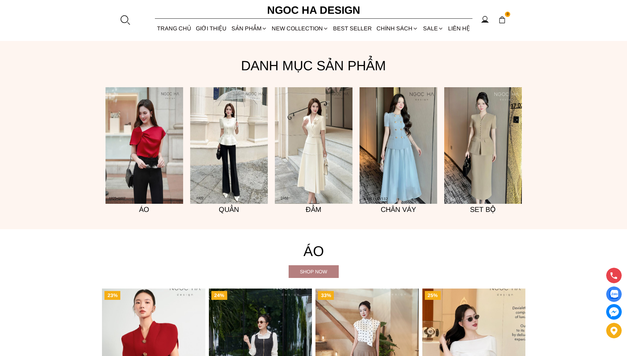 The height and width of the screenshot is (356, 627). What do you see at coordinates (314, 271) in the screenshot?
I see `div: Shop now` at bounding box center [314, 271].